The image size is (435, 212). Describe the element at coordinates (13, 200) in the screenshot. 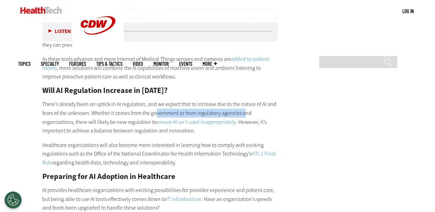

I see `button: Open Preferences` at that location.